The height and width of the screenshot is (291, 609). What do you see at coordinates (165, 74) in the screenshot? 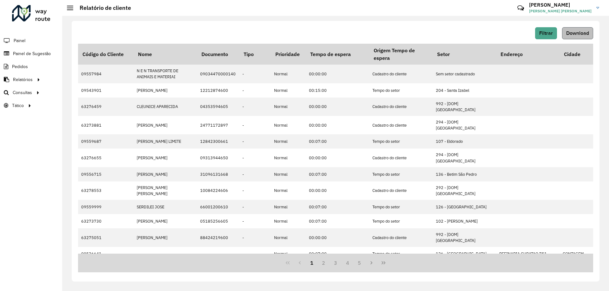
I see `td: N E N TRANSPORTE DE ANIMAIS E MATERIAI` at bounding box center [165, 74].